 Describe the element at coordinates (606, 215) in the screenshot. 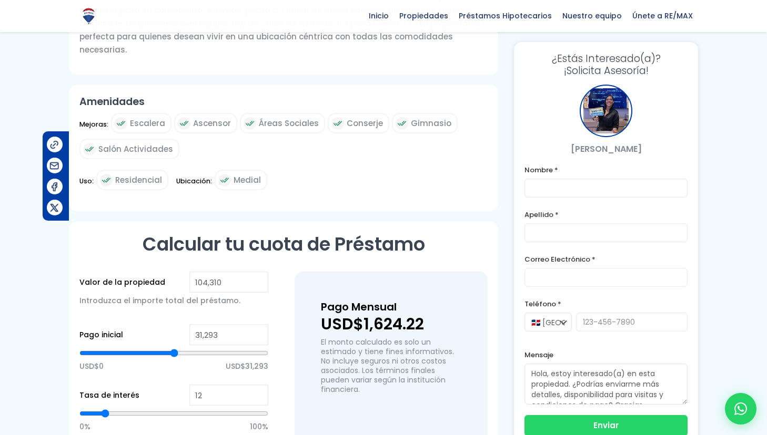

I see `label: Apellido *` at that location.